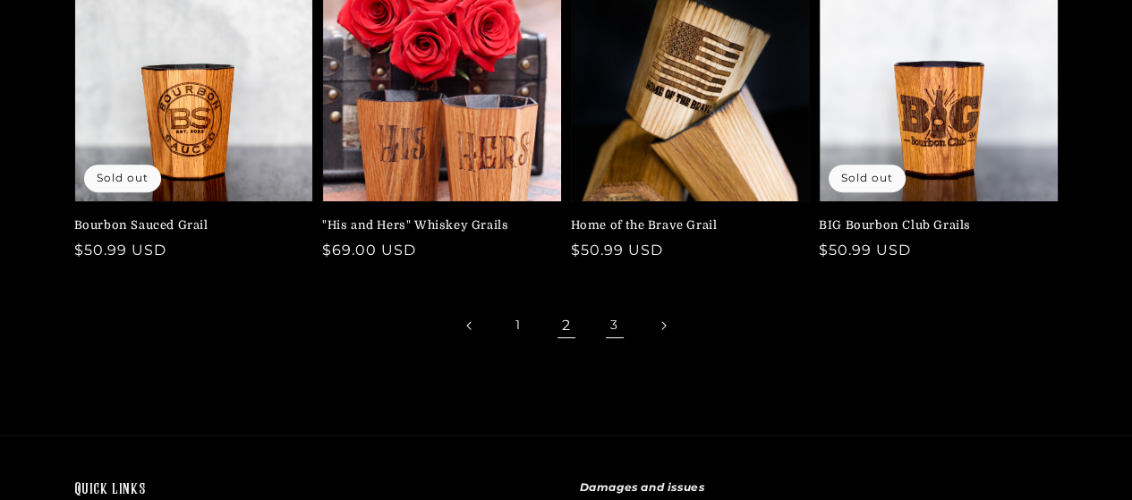 This screenshot has width=1132, height=500. Describe the element at coordinates (567, 326) in the screenshot. I see `nav: Pagination` at that location.